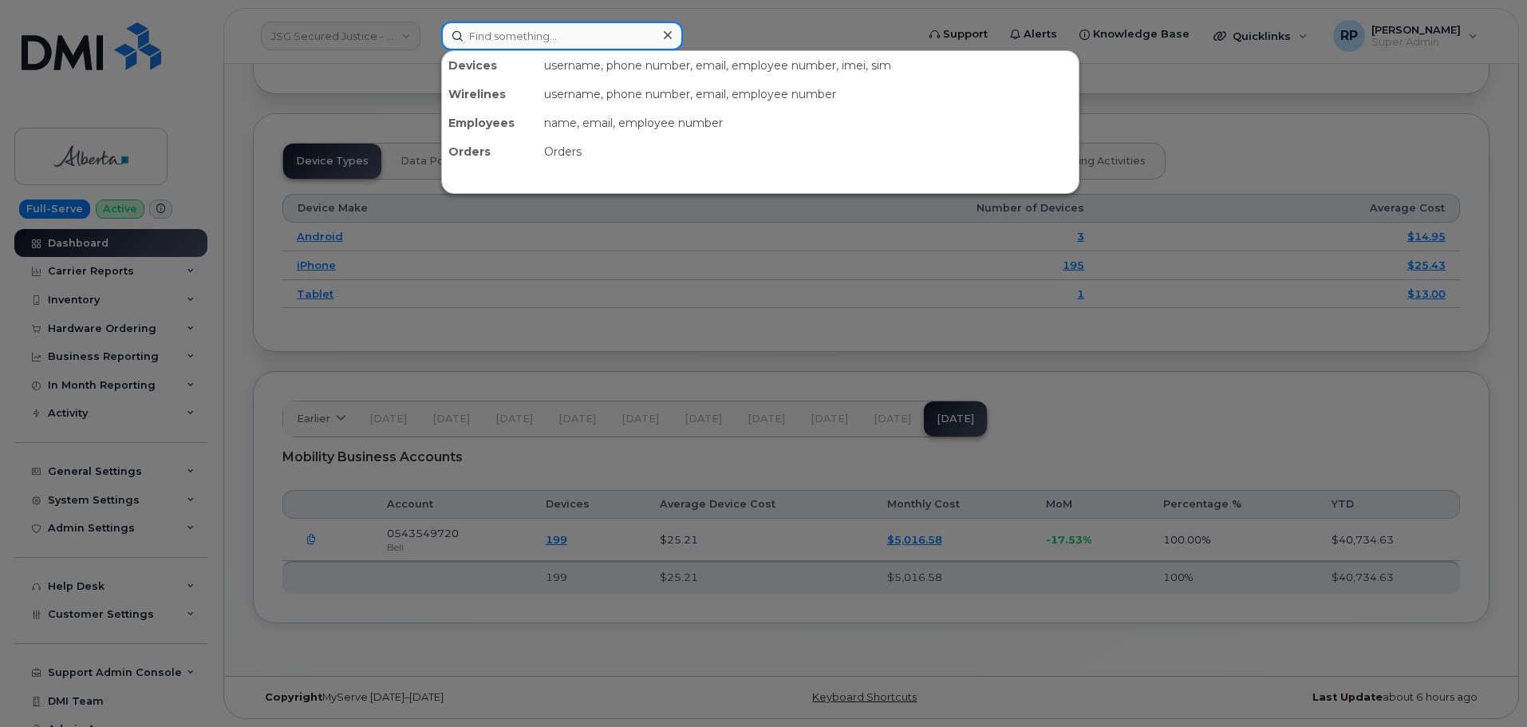  Describe the element at coordinates (490, 65) in the screenshot. I see `div: Devices` at that location.